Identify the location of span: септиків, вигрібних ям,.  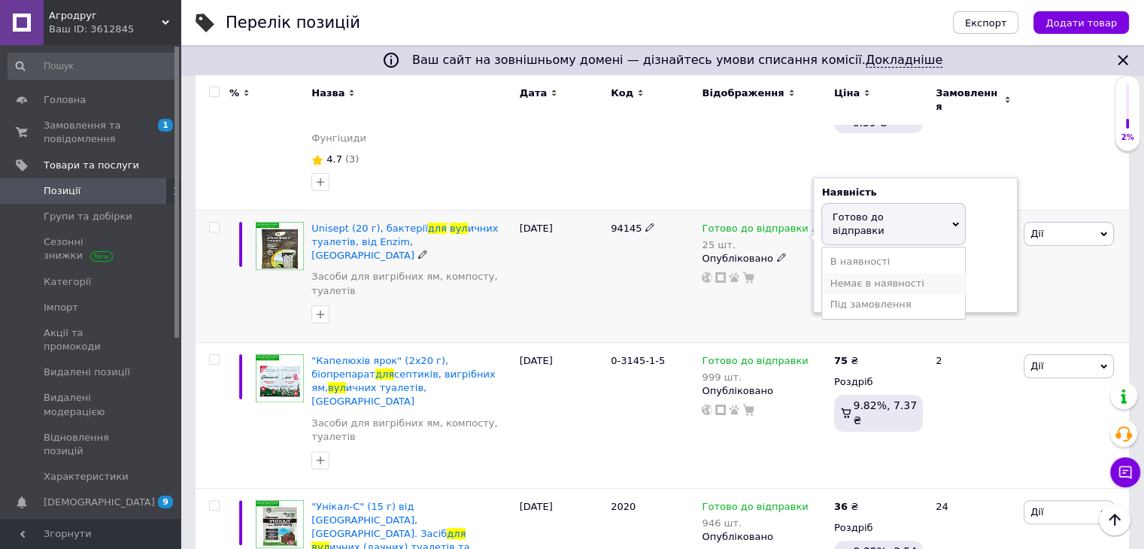
(403, 381).